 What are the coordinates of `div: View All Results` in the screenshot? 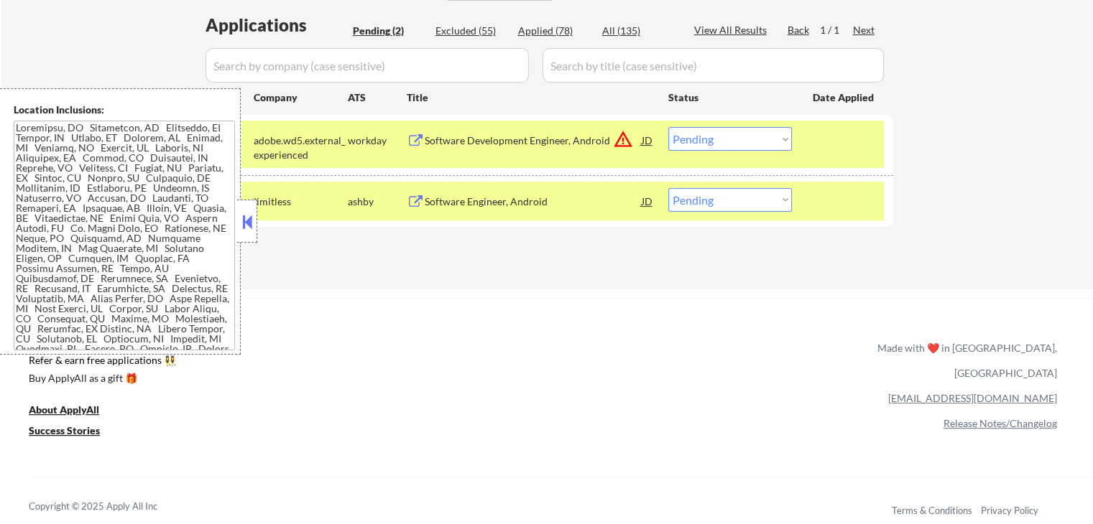 It's located at (732, 30).